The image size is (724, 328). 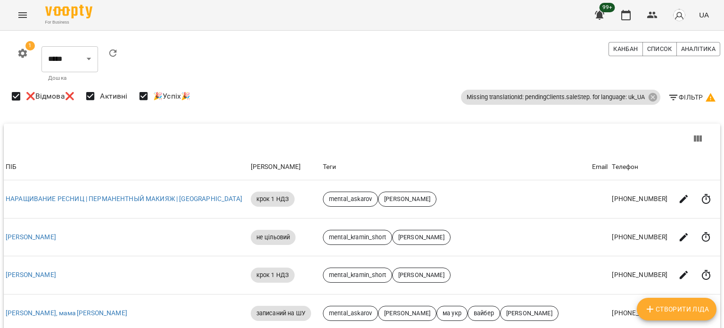 I want to click on div: Телефон, so click(x=640, y=167).